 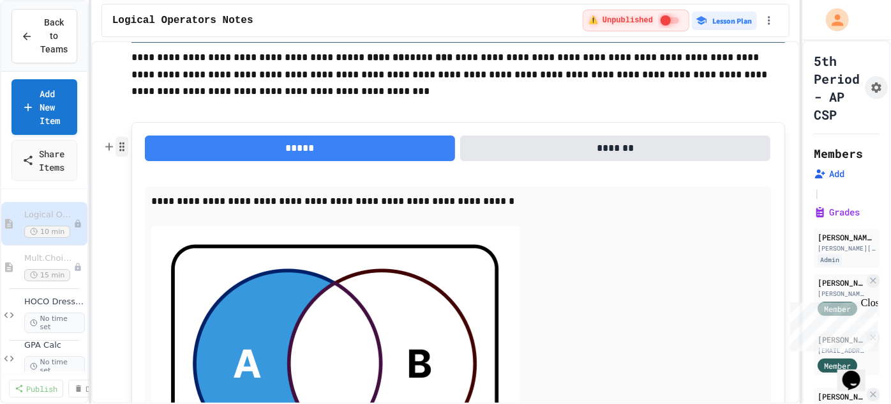 What do you see at coordinates (49, 258) in the screenshot?
I see `span: Mult.Choice - Logical Operators` at bounding box center [49, 258].